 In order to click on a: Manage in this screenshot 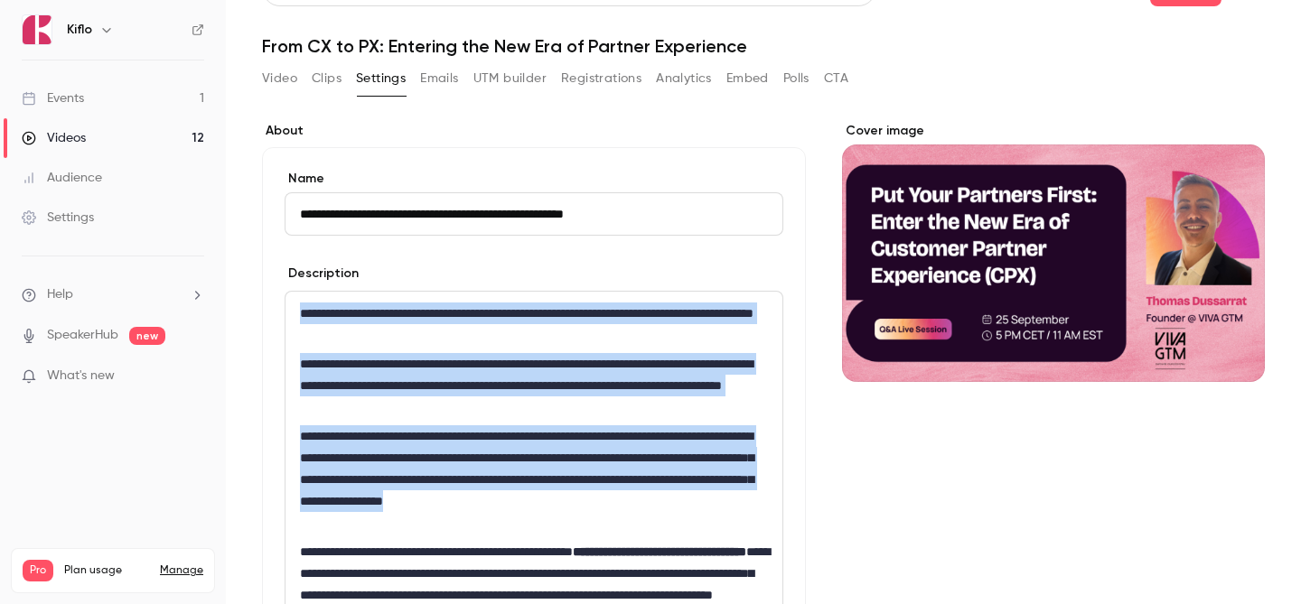, I will do `click(182, 571)`.